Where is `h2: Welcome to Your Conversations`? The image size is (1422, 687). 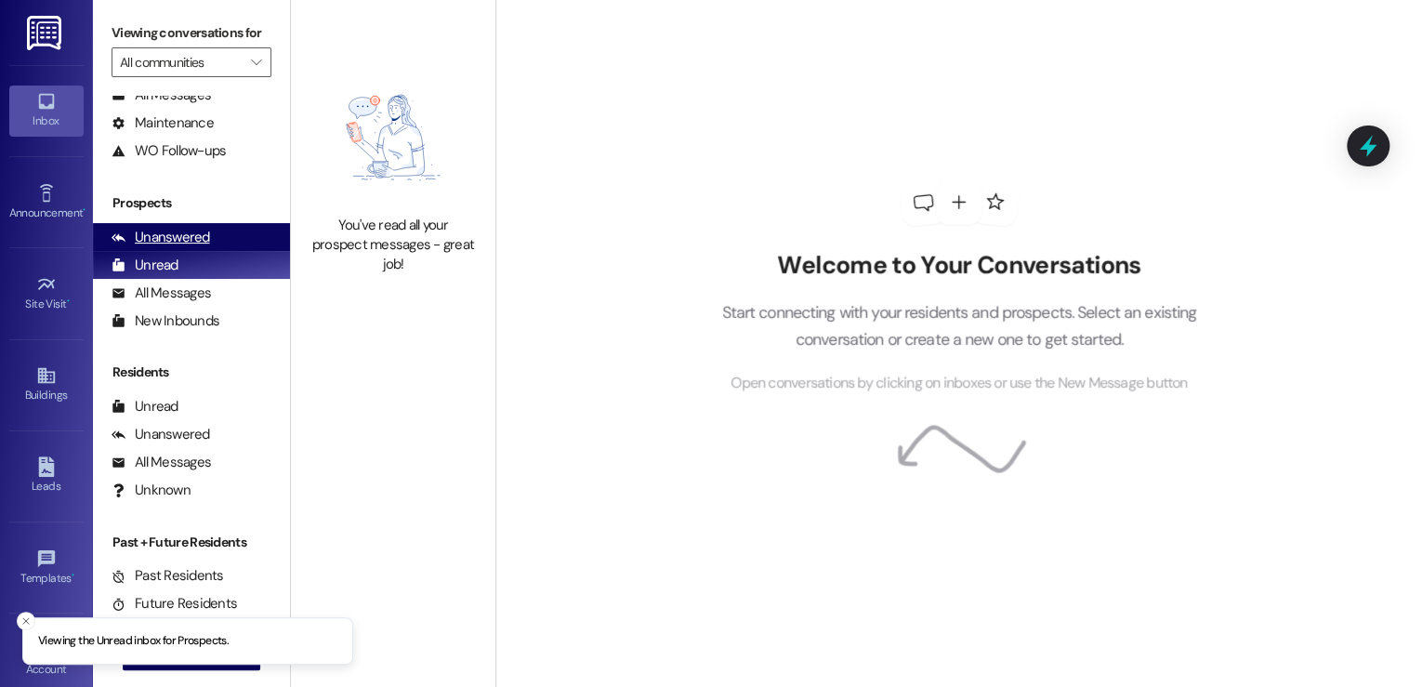 h2: Welcome to Your Conversations is located at coordinates (959, 266).